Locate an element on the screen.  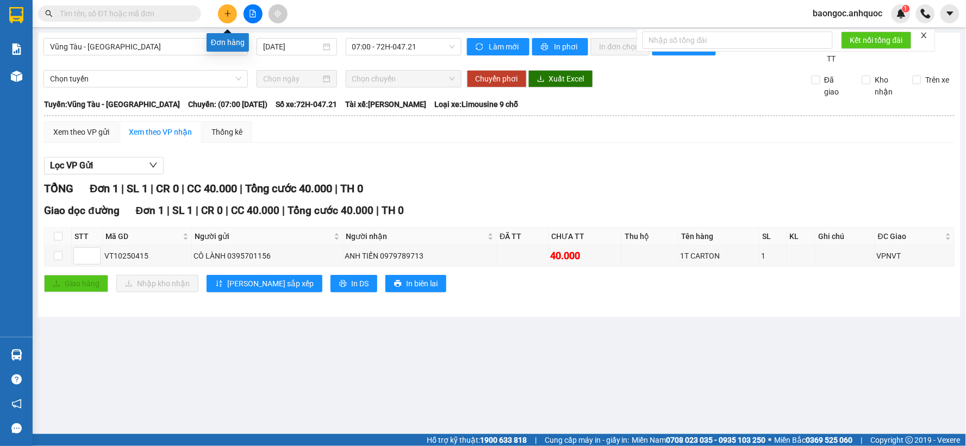
input: 12/10/2025 is located at coordinates (291, 47).